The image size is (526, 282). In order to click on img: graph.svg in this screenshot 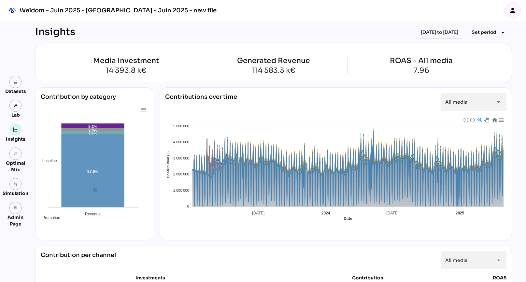, I will do `click(16, 130)`.